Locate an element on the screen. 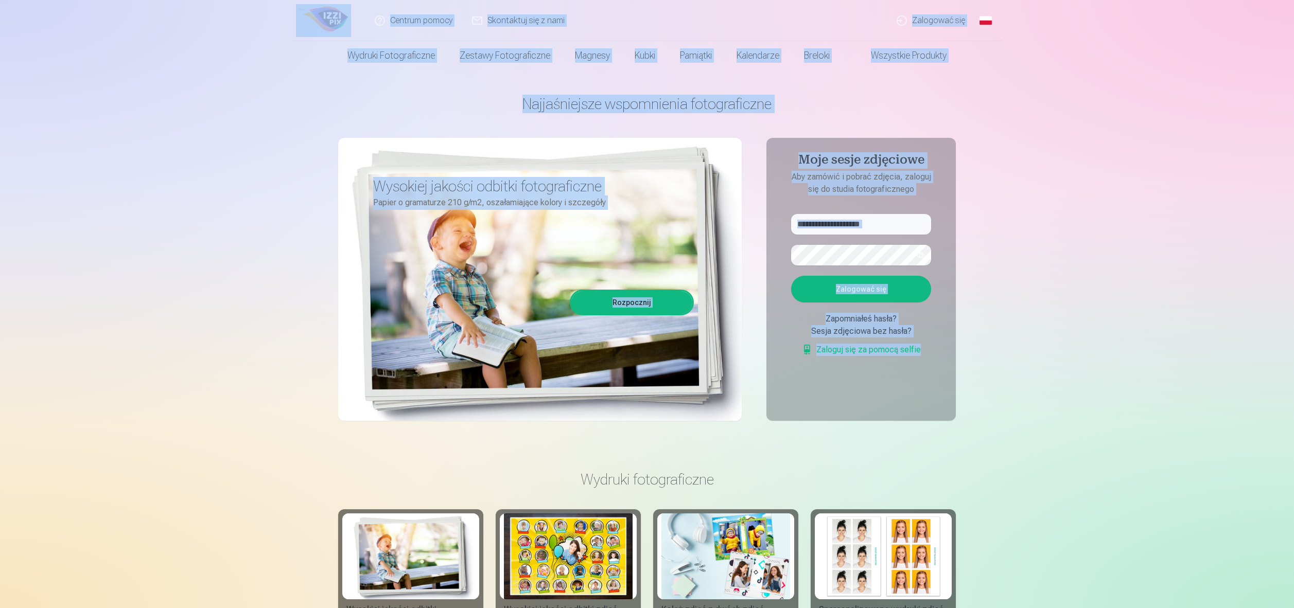 This screenshot has height=608, width=1294. h3: Wydruki fotograficzne is located at coordinates (647, 480).